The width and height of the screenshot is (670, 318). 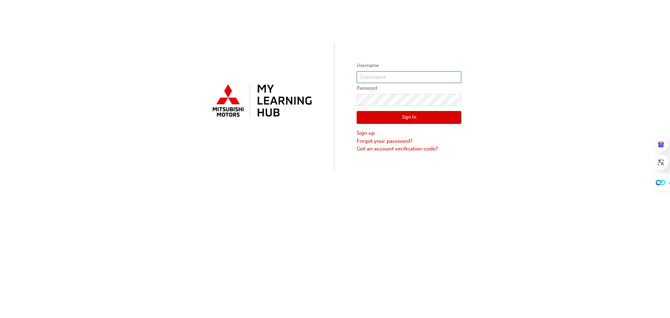 What do you see at coordinates (409, 118) in the screenshot?
I see `button: Sign In` at bounding box center [409, 118].